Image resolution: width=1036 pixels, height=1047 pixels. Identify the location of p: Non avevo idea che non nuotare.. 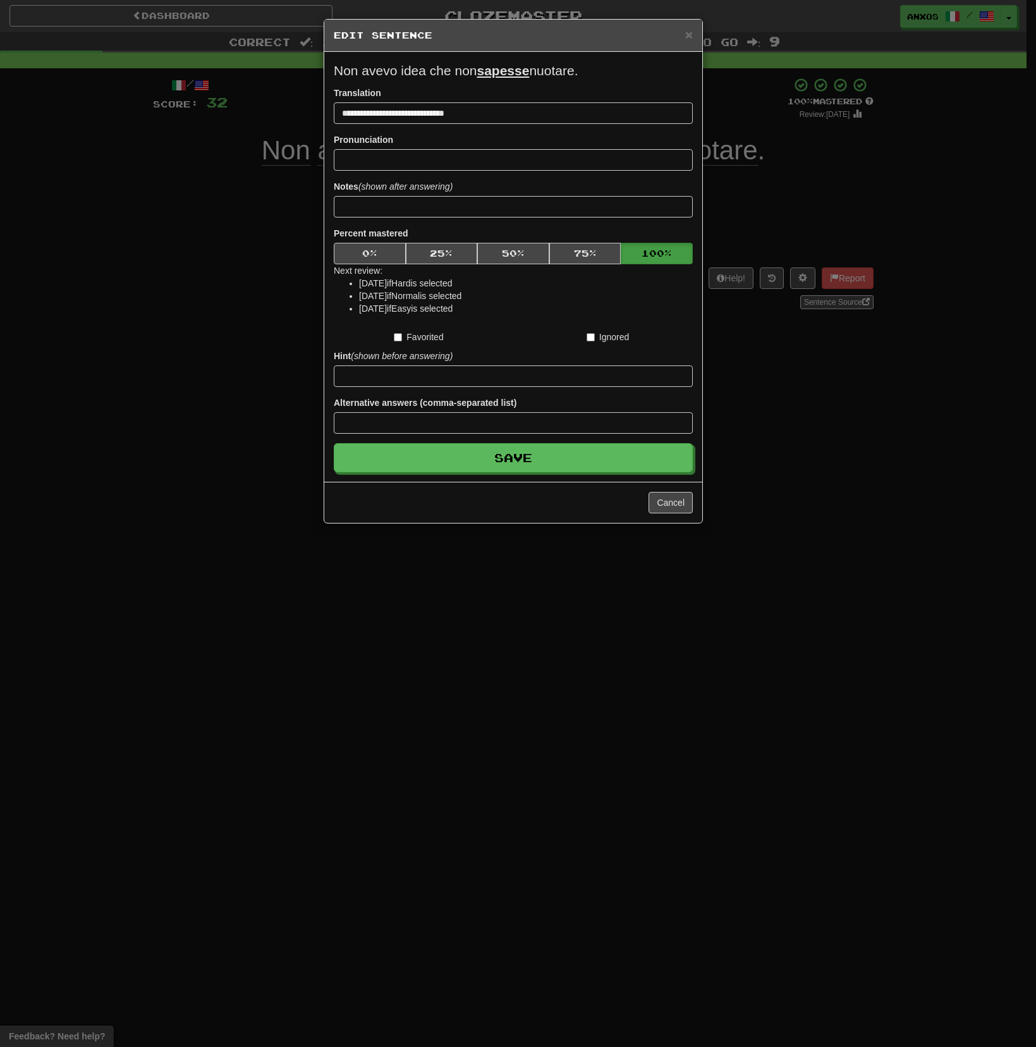
(514, 71).